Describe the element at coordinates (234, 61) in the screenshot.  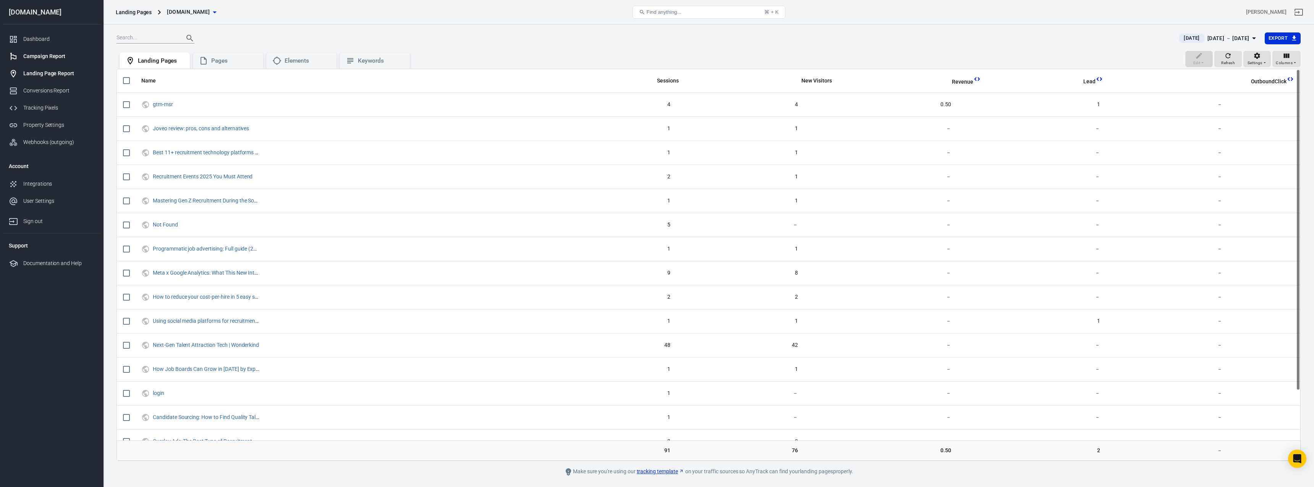
I see `div: Pages` at that location.